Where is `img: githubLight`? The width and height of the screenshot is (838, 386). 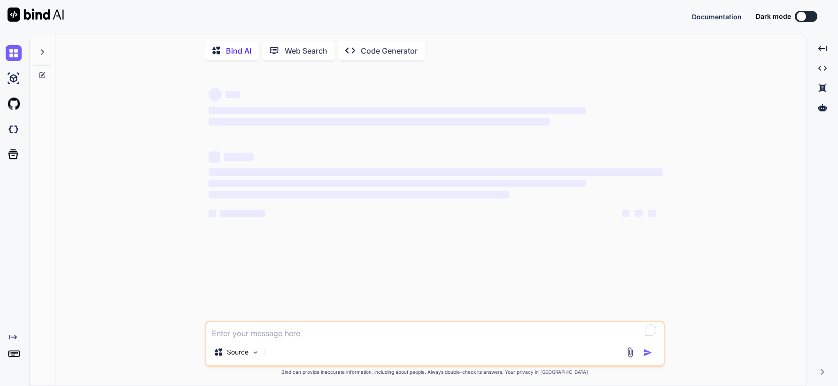
img: githubLight is located at coordinates (14, 104).